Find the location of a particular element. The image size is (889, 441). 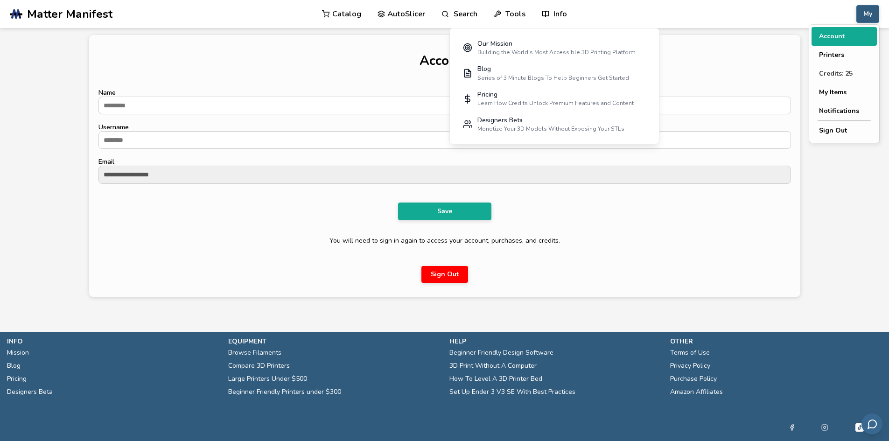

a: Facebook is located at coordinates (792, 428).